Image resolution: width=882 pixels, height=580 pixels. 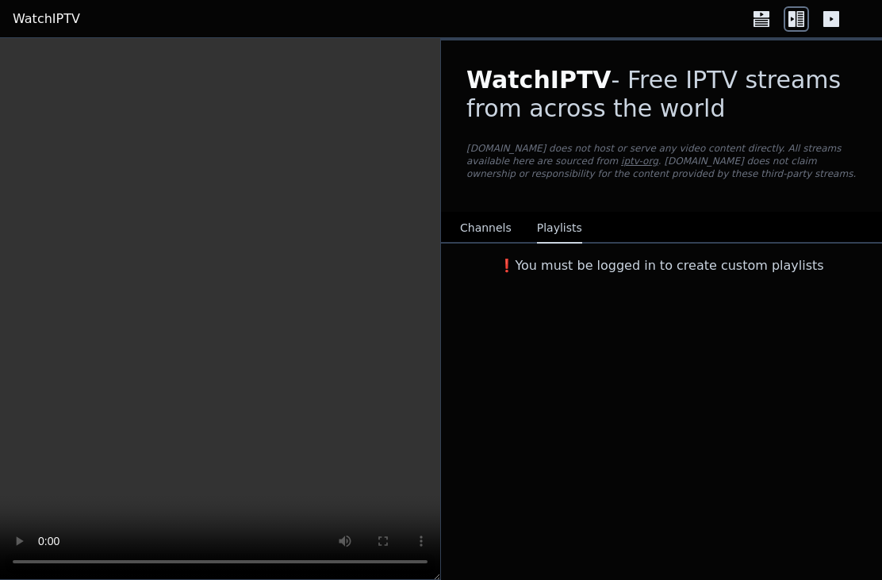 I want to click on span: WatchIPTV, so click(x=539, y=79).